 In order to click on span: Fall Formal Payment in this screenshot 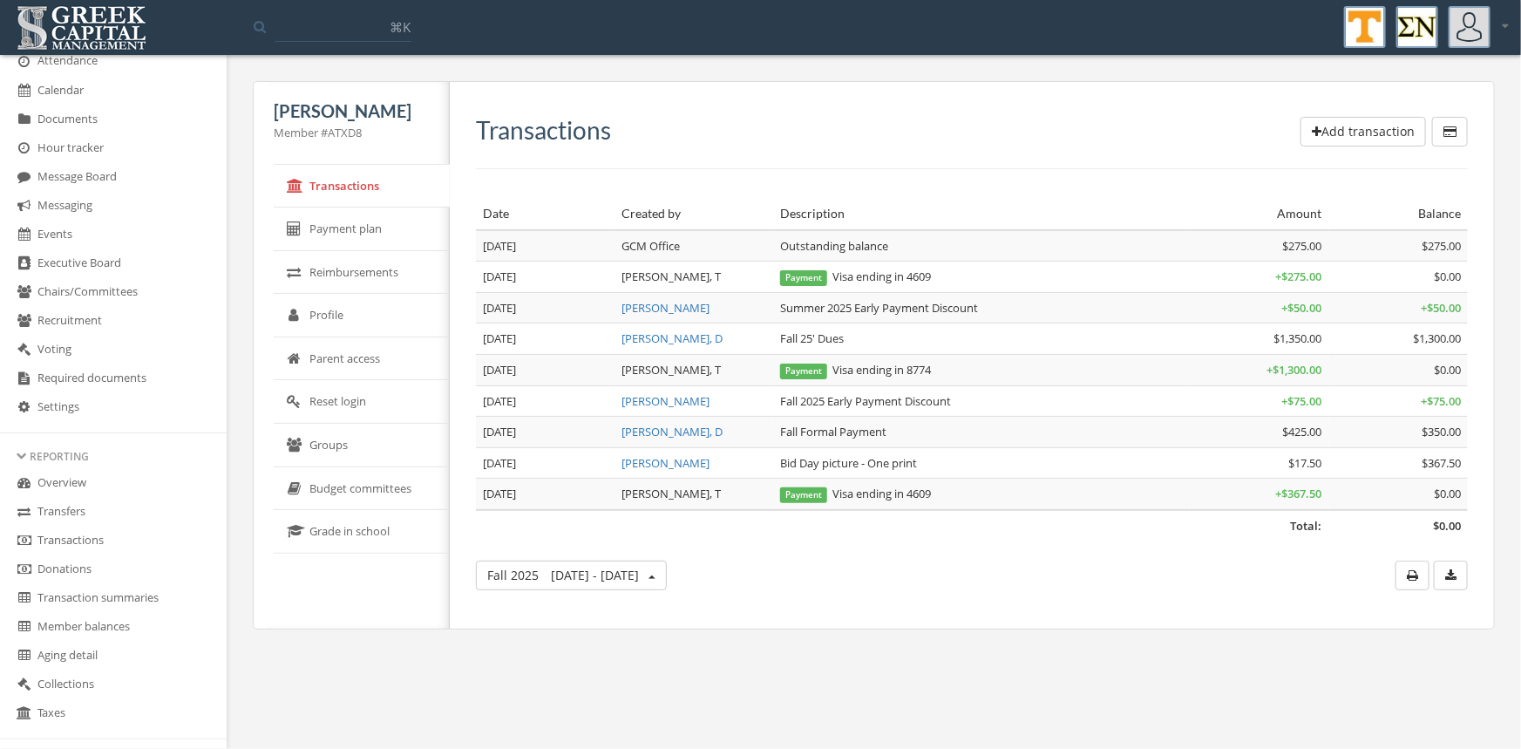, I will do `click(833, 431)`.